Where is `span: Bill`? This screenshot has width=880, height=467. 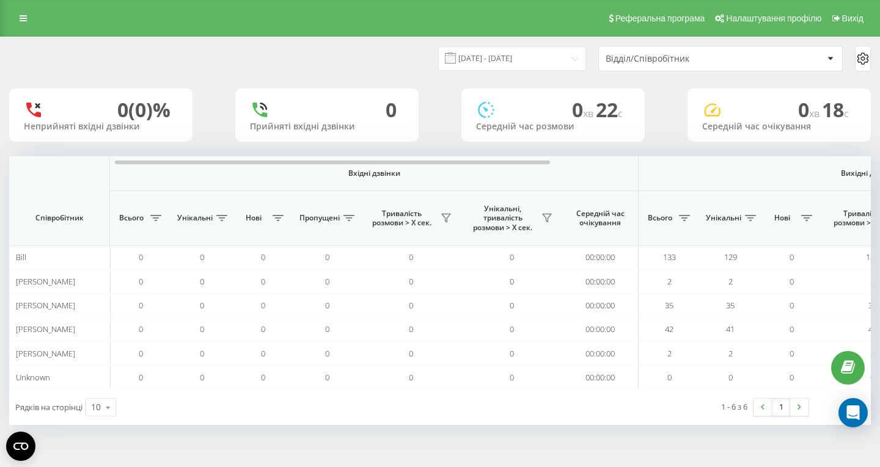
span: Bill is located at coordinates (21, 257).